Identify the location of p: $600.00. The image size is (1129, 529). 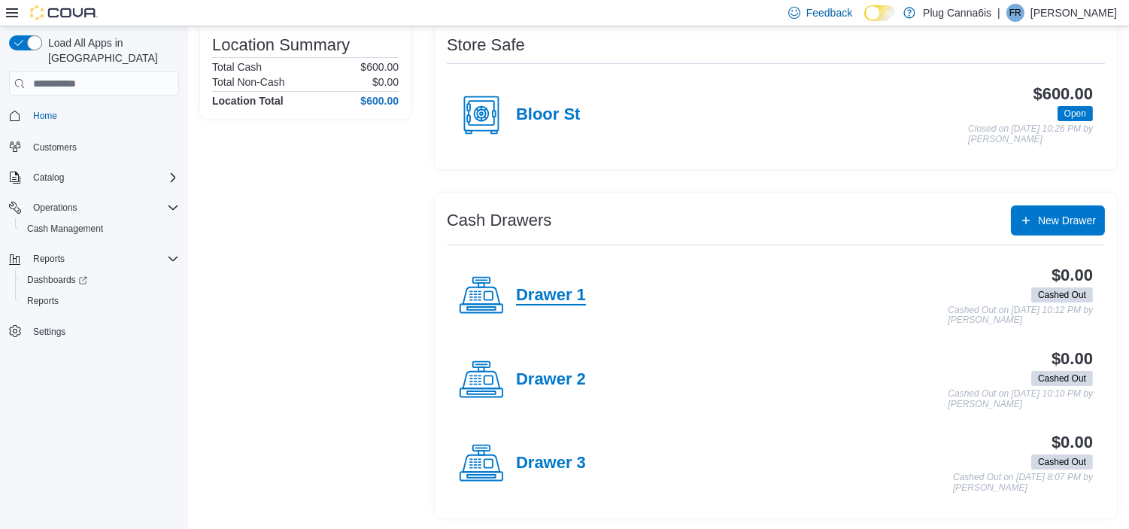
(379, 67).